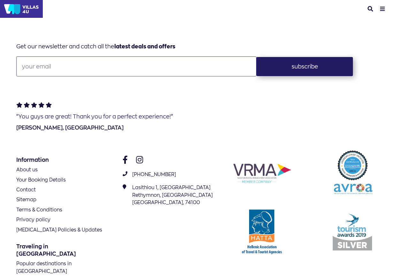 This screenshot has width=404, height=278. Describe the element at coordinates (136, 66) in the screenshot. I see `input: your email` at that location.